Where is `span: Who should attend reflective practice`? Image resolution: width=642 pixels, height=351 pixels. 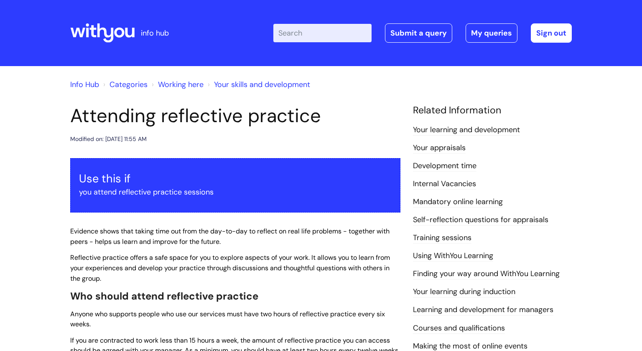
span: Who should attend reflective practice is located at coordinates (164, 296).